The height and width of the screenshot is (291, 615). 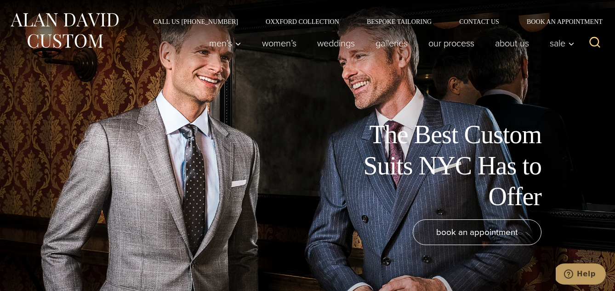 What do you see at coordinates (559, 22) in the screenshot?
I see `a: Book an Appointment` at bounding box center [559, 22].